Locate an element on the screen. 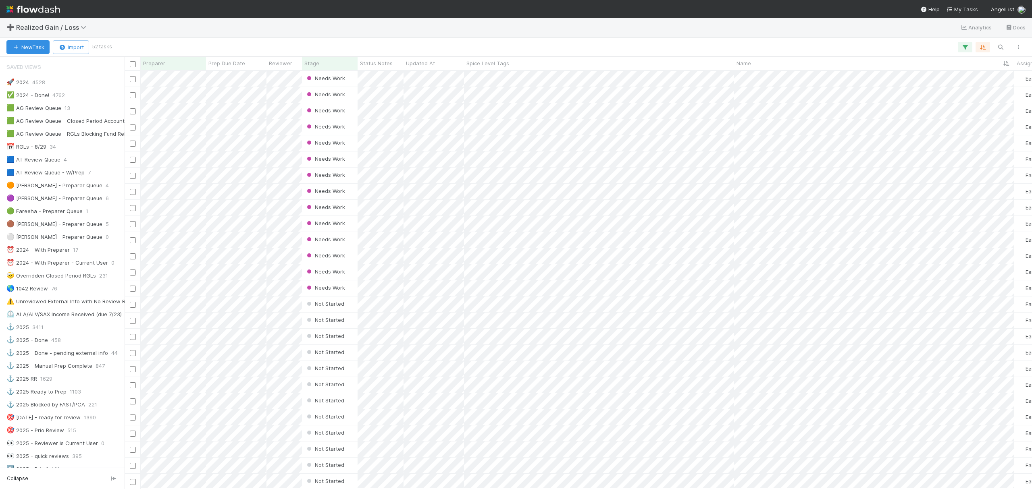  button: NewTask is located at coordinates (28, 47).